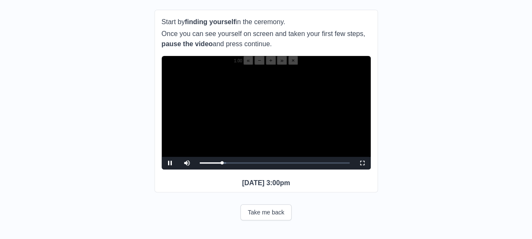 The image size is (532, 239). I want to click on div: Video Player, so click(266, 113).